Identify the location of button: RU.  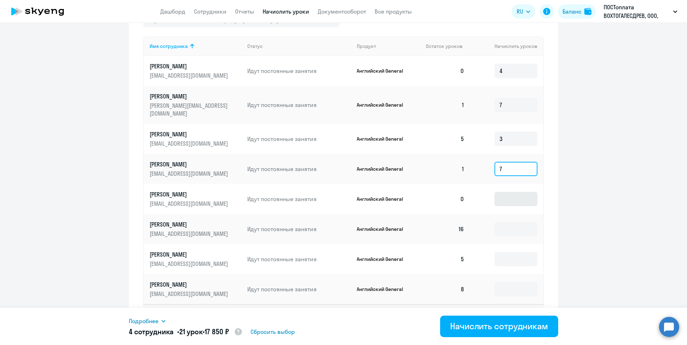
(523, 11).